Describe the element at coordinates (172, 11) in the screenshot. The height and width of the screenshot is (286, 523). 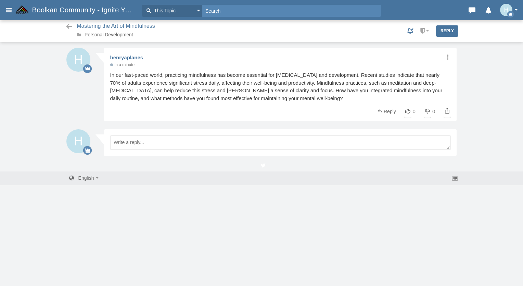
I see `button: This Topic` at that location.